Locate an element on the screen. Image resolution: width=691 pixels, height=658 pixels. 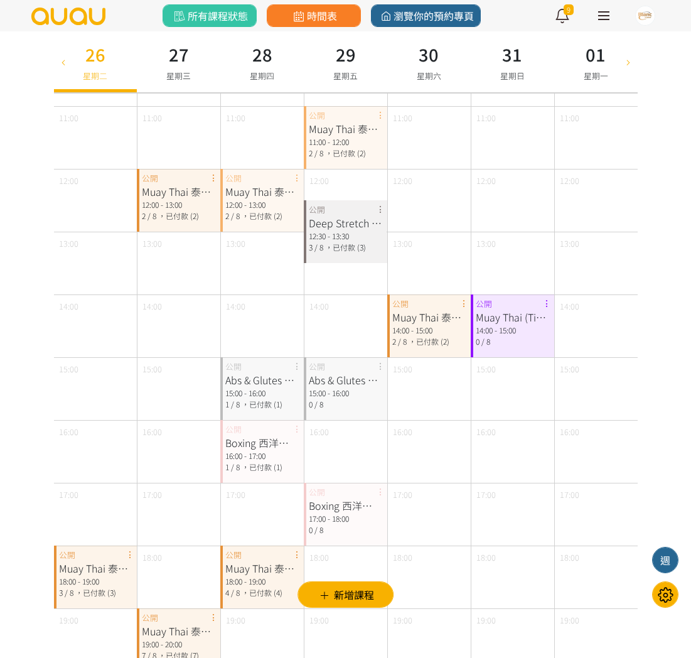
h3: 26 is located at coordinates (95, 54).